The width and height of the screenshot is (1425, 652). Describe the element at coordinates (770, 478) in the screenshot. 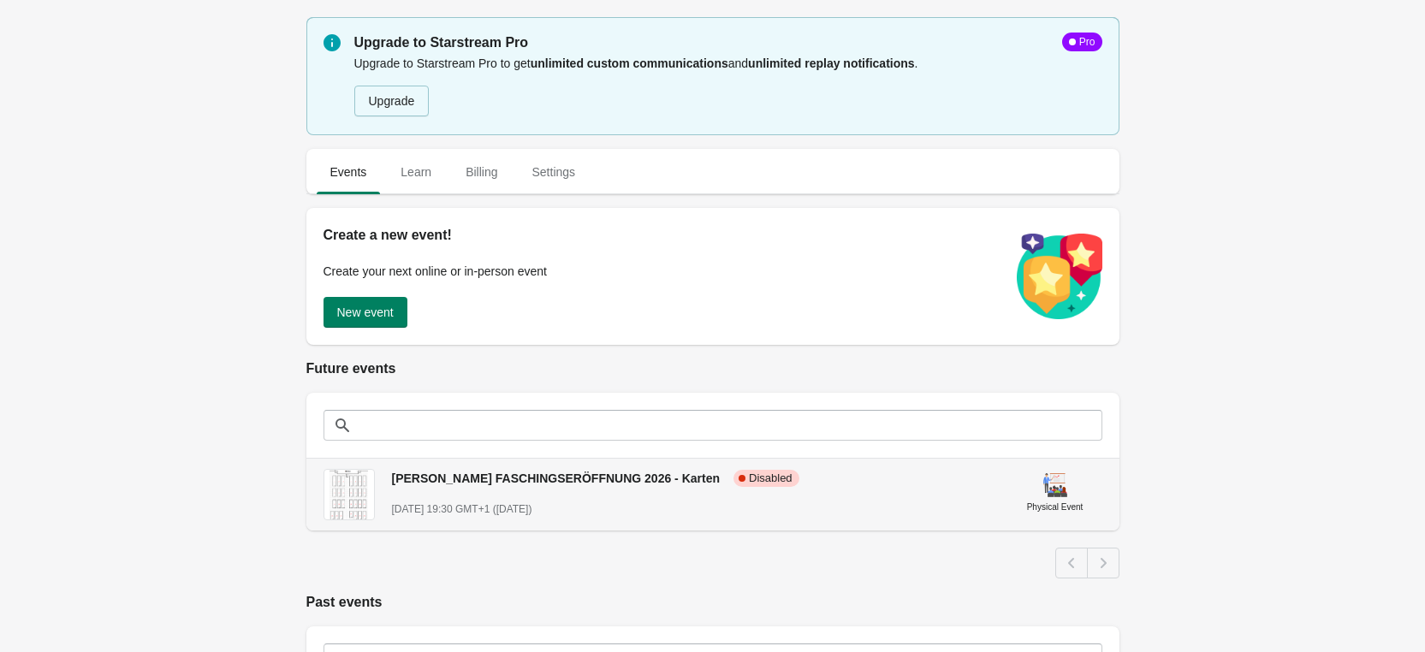

I see `span: Disabled` at that location.